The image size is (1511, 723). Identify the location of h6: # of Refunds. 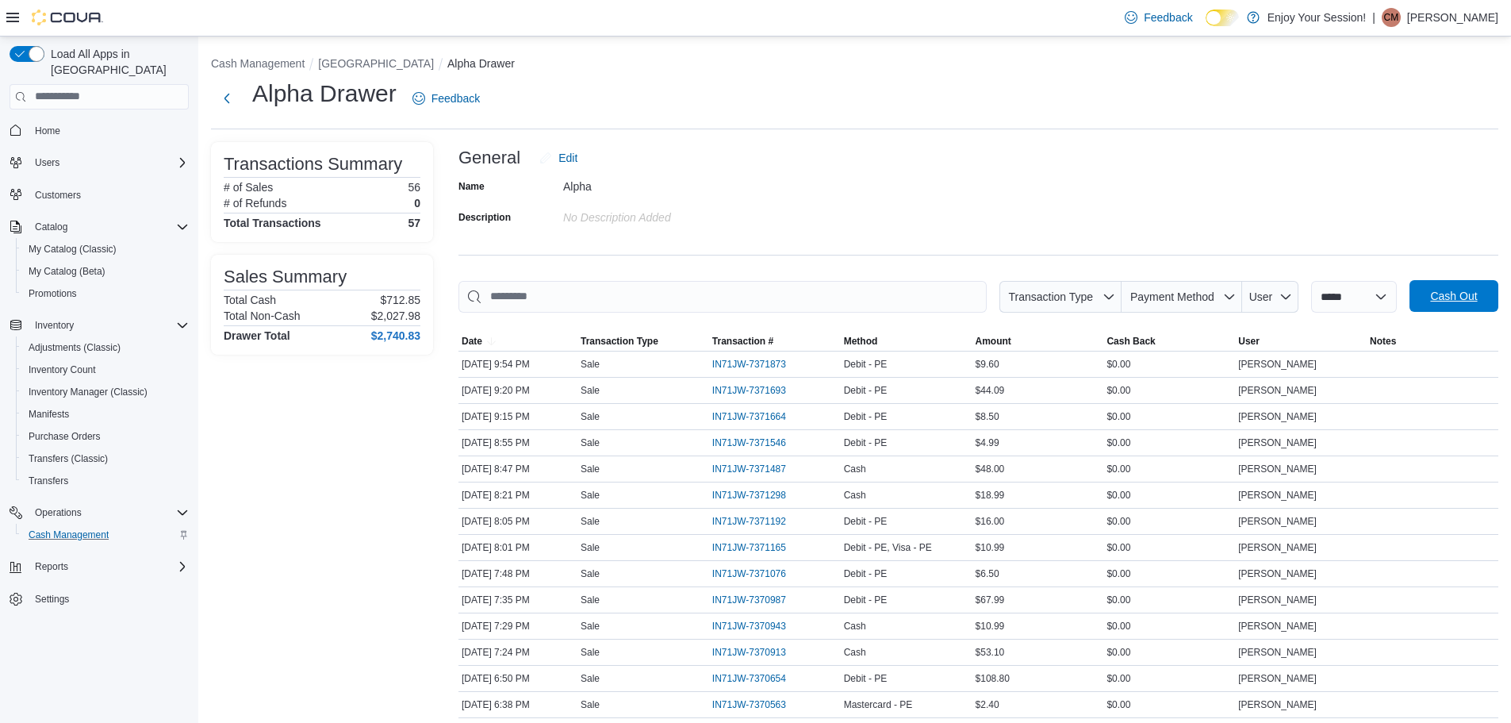
(255, 203).